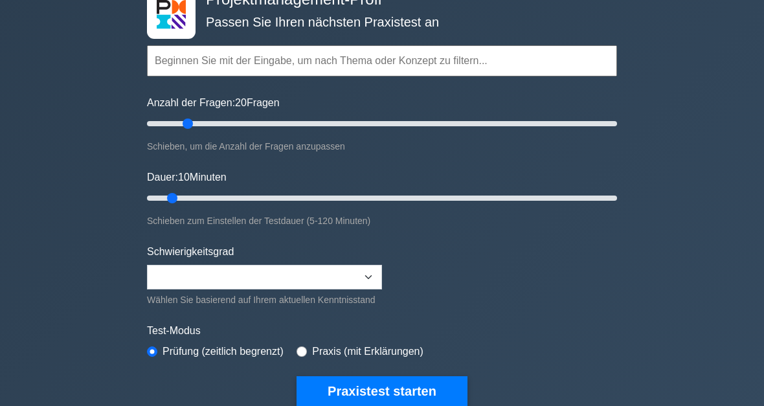  I want to click on button: Praxistest starten, so click(382, 391).